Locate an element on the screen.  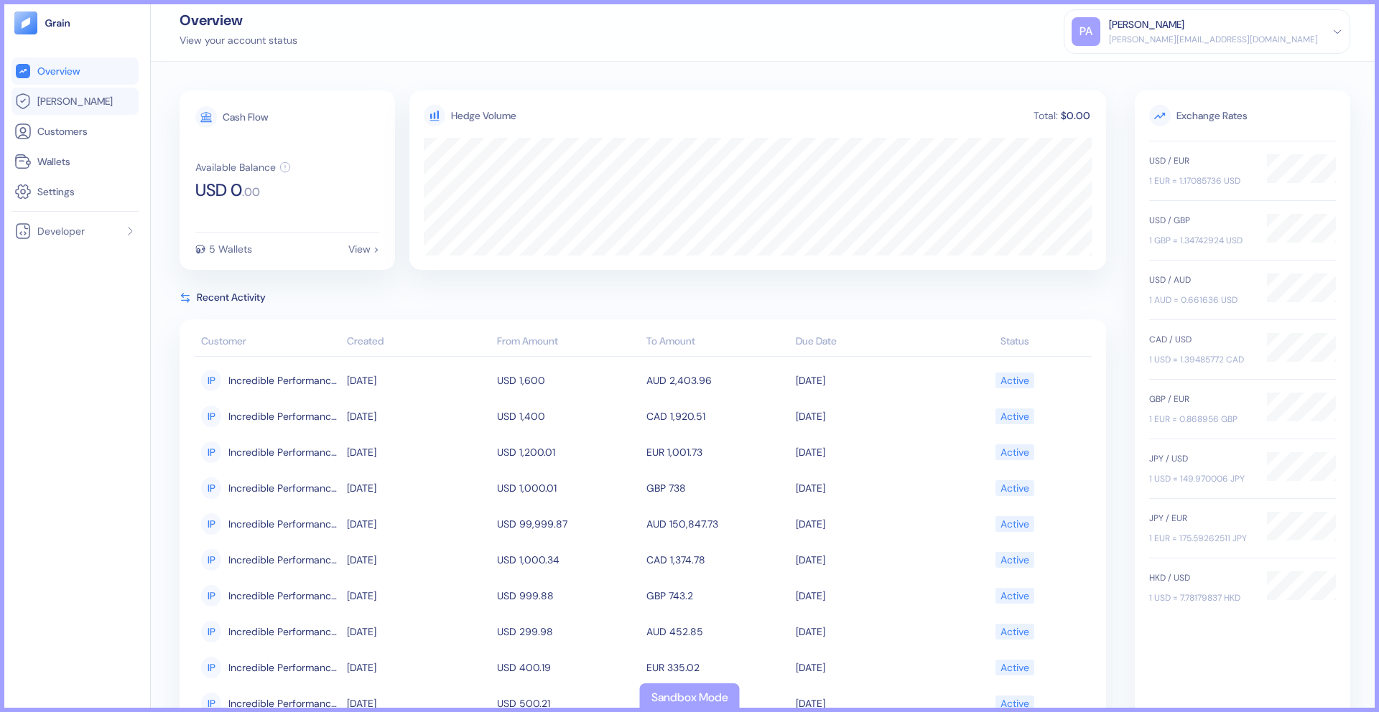
button: Available Balance is located at coordinates (243, 167).